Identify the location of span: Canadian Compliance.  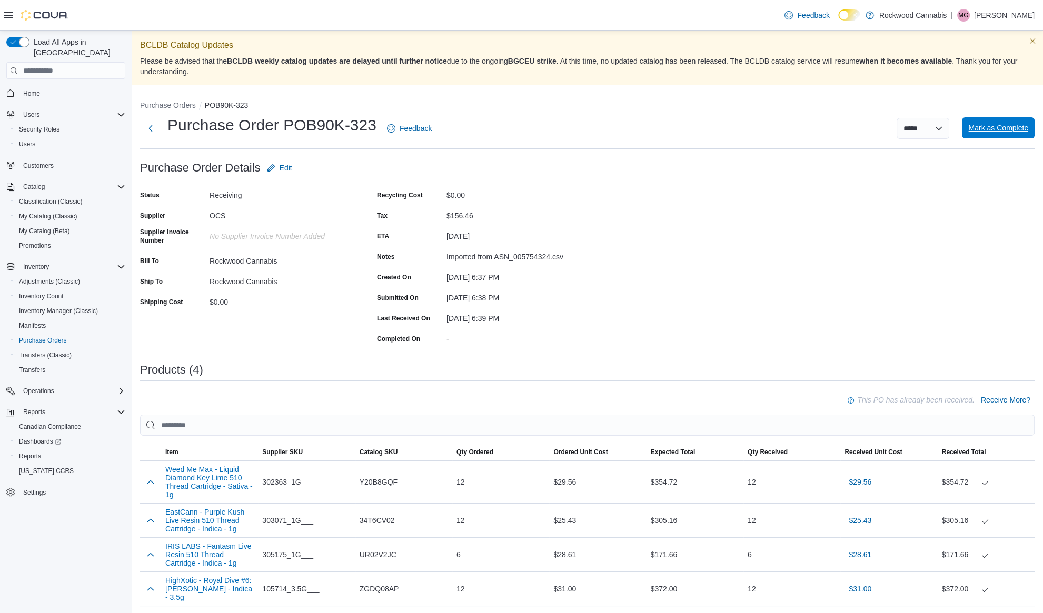
(50, 427).